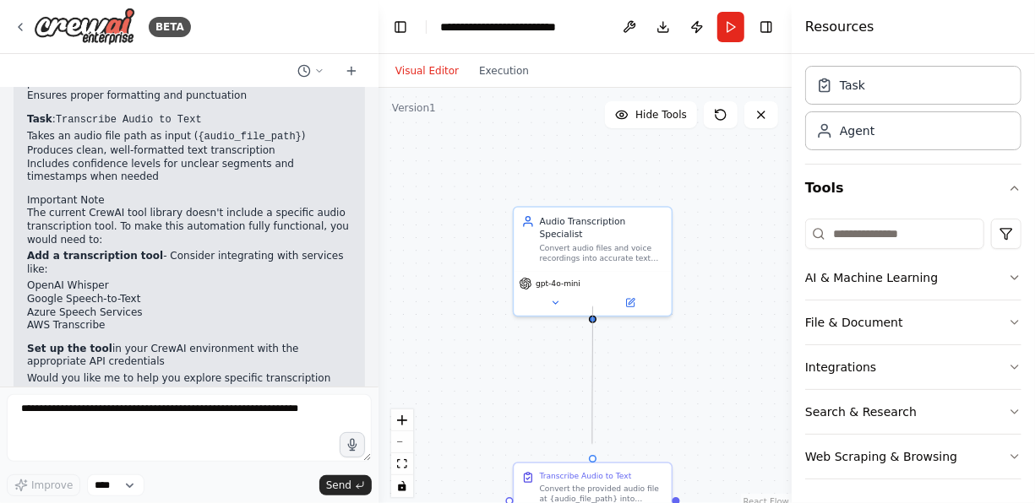 This screenshot has height=503, width=1035. I want to click on button: File & Document, so click(913, 323).